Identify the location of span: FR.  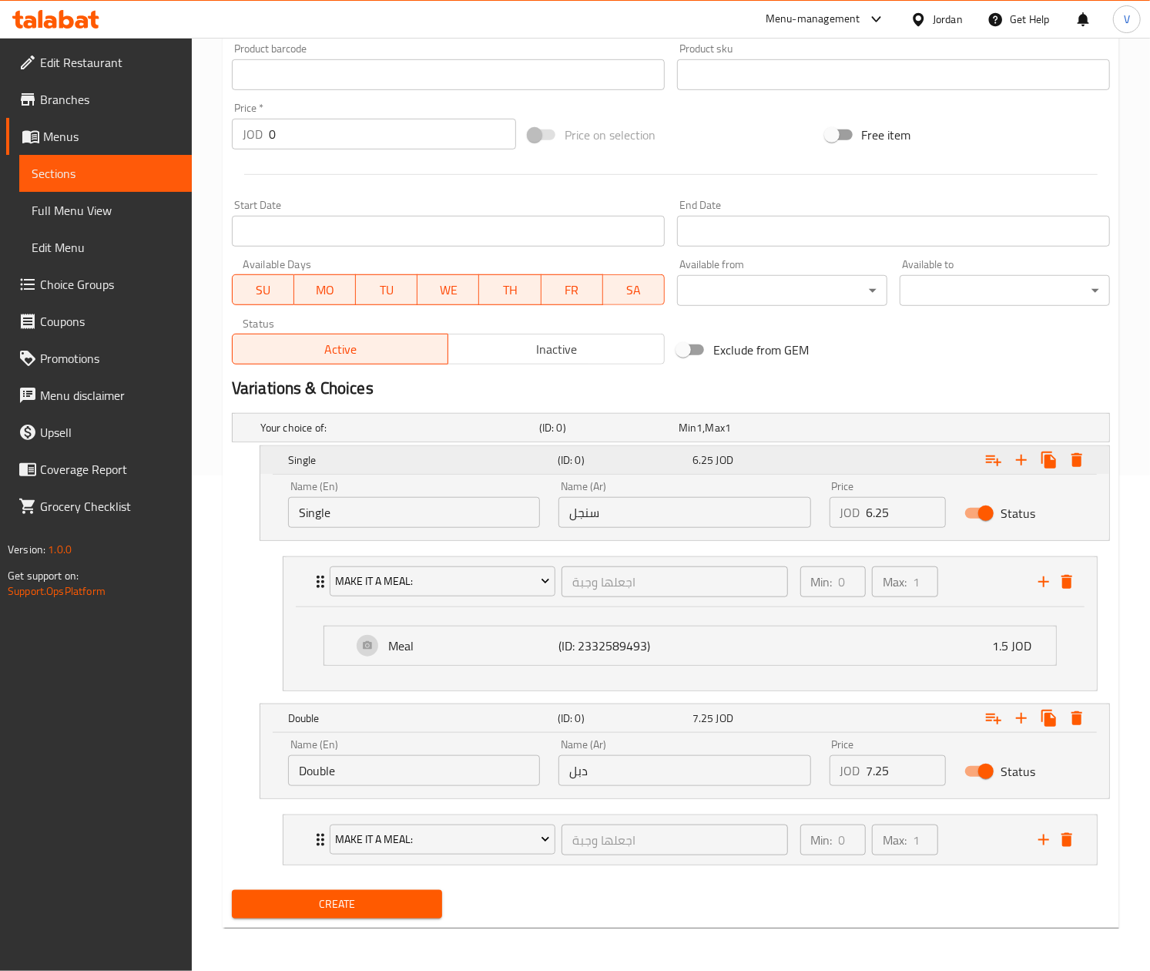
(573, 290).